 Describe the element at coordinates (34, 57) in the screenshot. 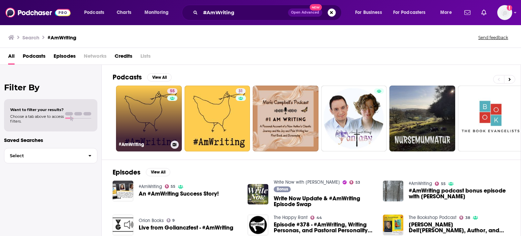

I see `a: Podcasts` at that location.